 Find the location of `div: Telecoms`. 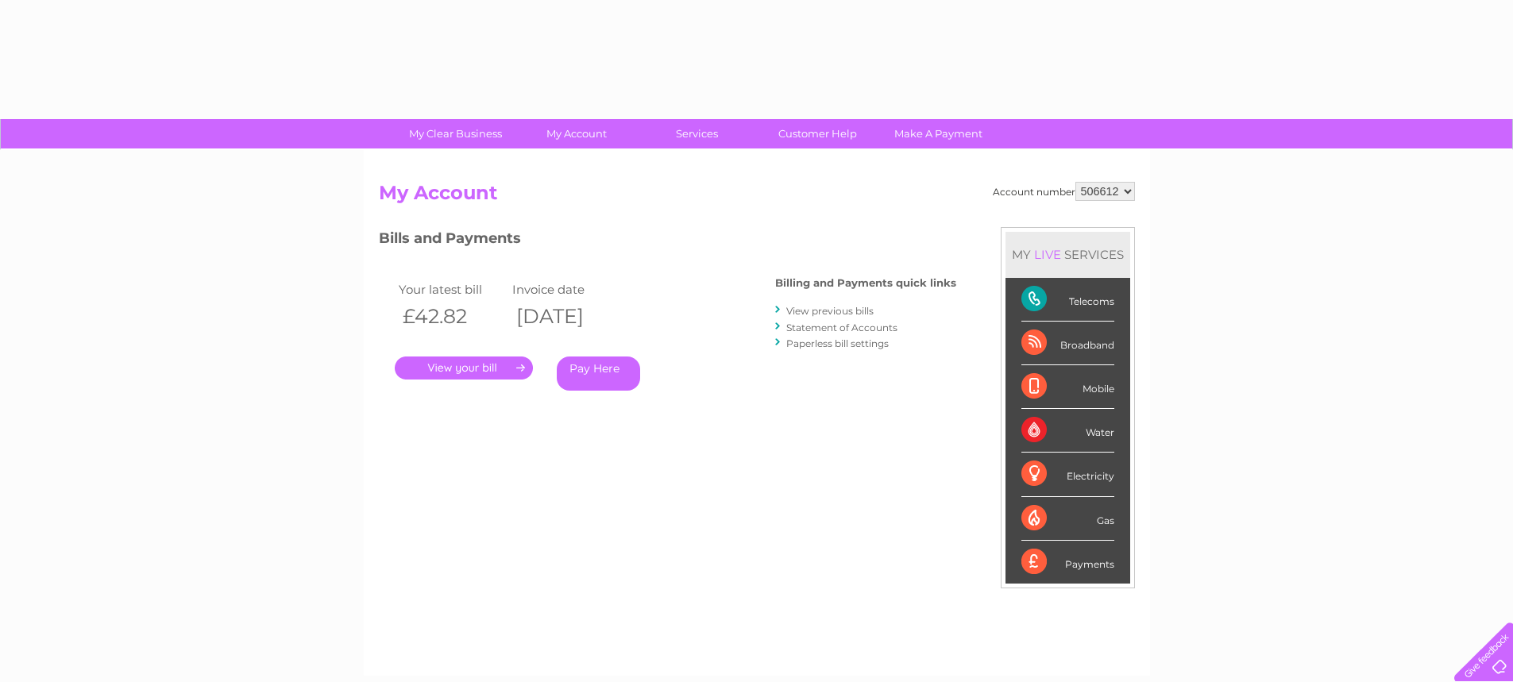

div: Telecoms is located at coordinates (1067, 299).